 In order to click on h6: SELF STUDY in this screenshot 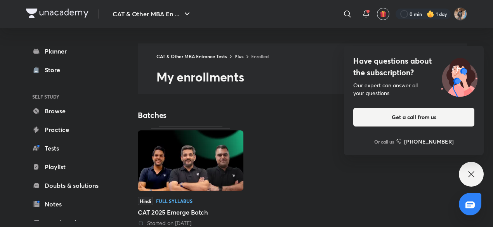, I will do `click(71, 97)`.